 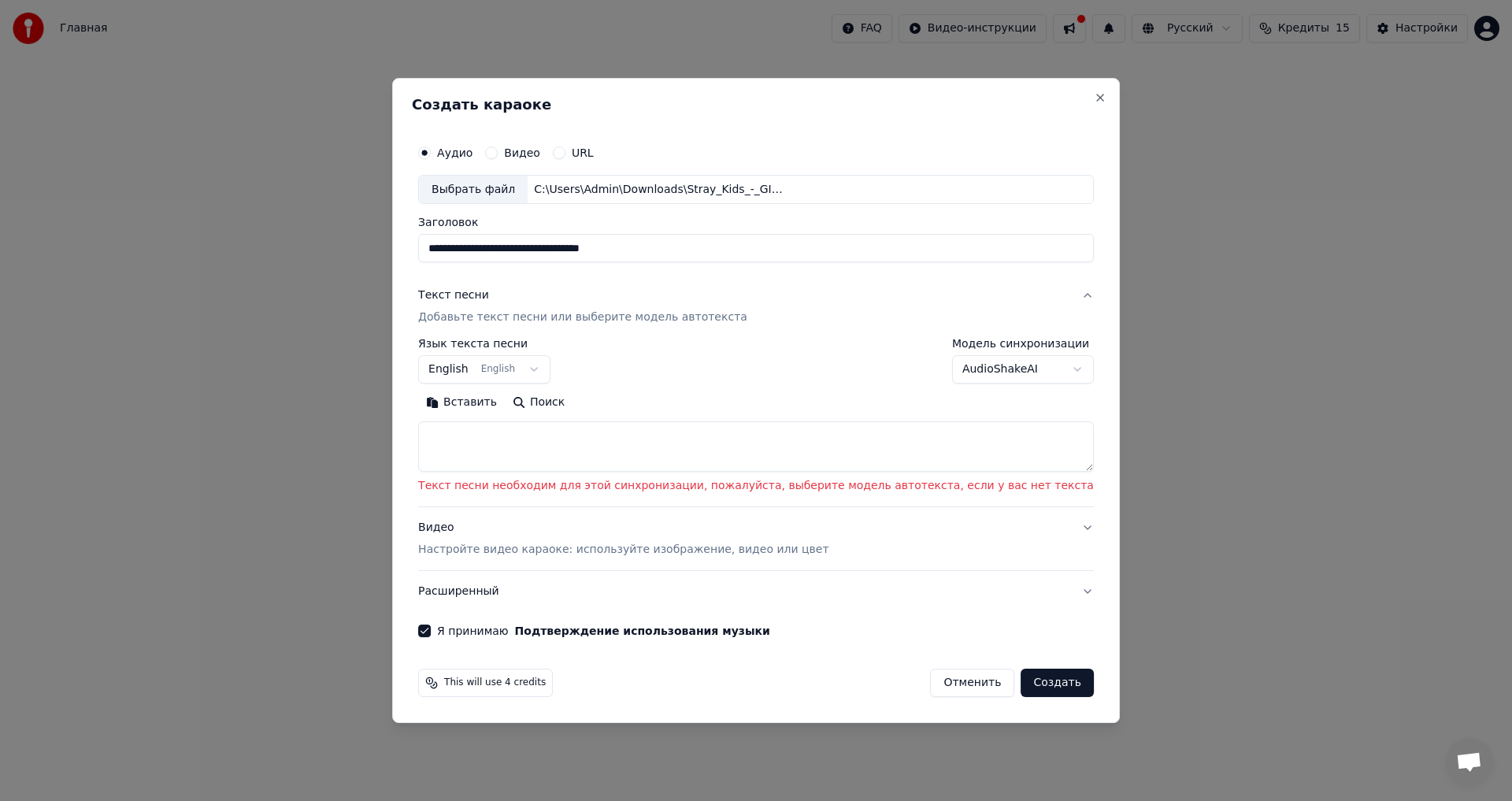 What do you see at coordinates (756, 104) in the screenshot?
I see `h2: Создать караоке` at bounding box center [756, 104].